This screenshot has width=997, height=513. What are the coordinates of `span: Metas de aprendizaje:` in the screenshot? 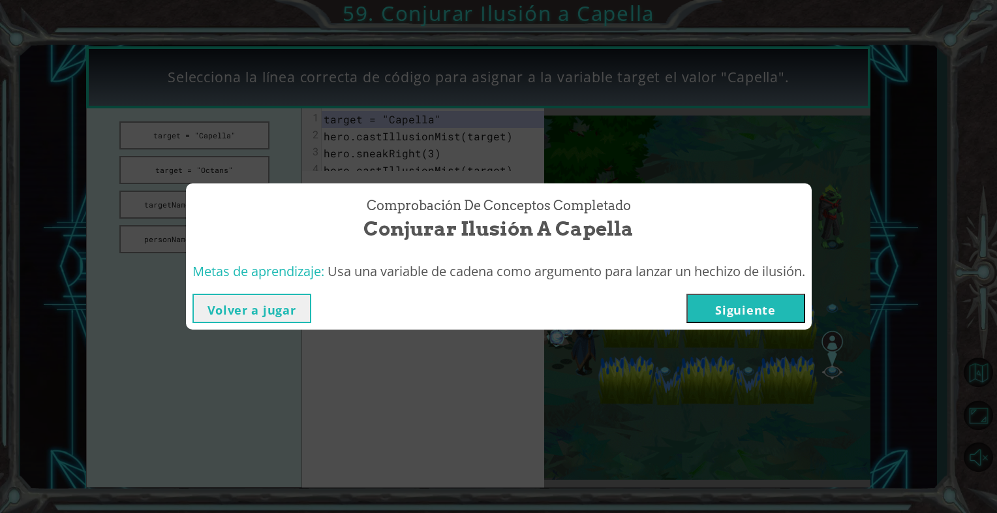 It's located at (258, 271).